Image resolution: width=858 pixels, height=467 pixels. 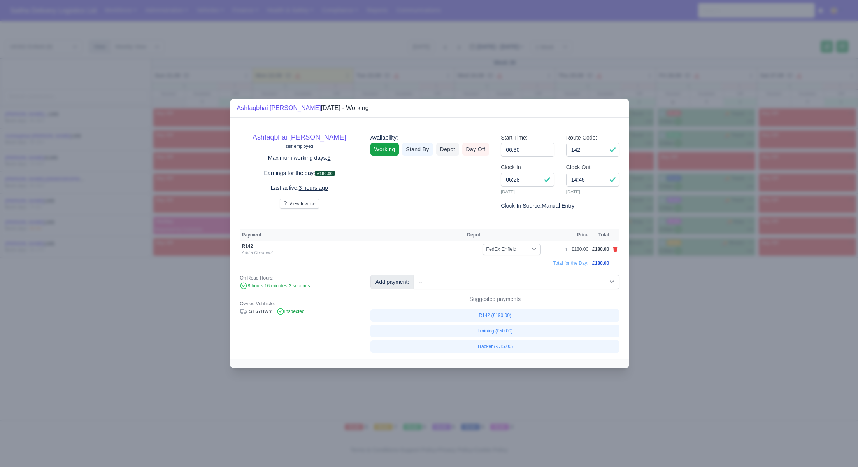 I want to click on td: £180.00, so click(x=580, y=250).